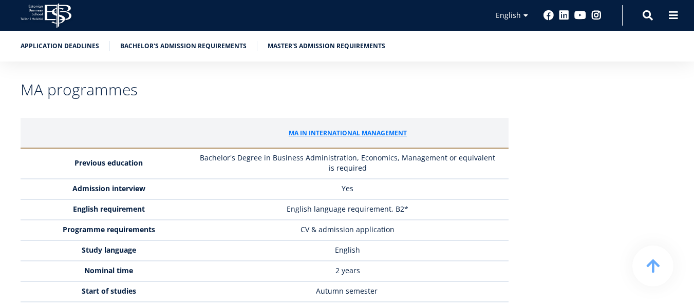 Image resolution: width=694 pixels, height=307 pixels. I want to click on strong: English requirement, so click(109, 209).